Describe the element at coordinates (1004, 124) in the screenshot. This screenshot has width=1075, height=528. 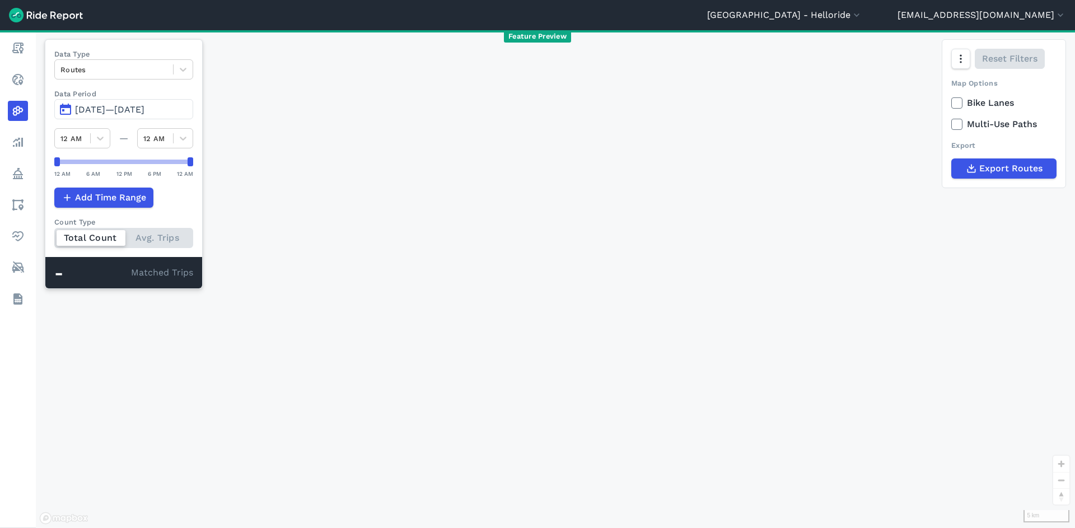
I see `label: Multi-Use Paths` at that location.